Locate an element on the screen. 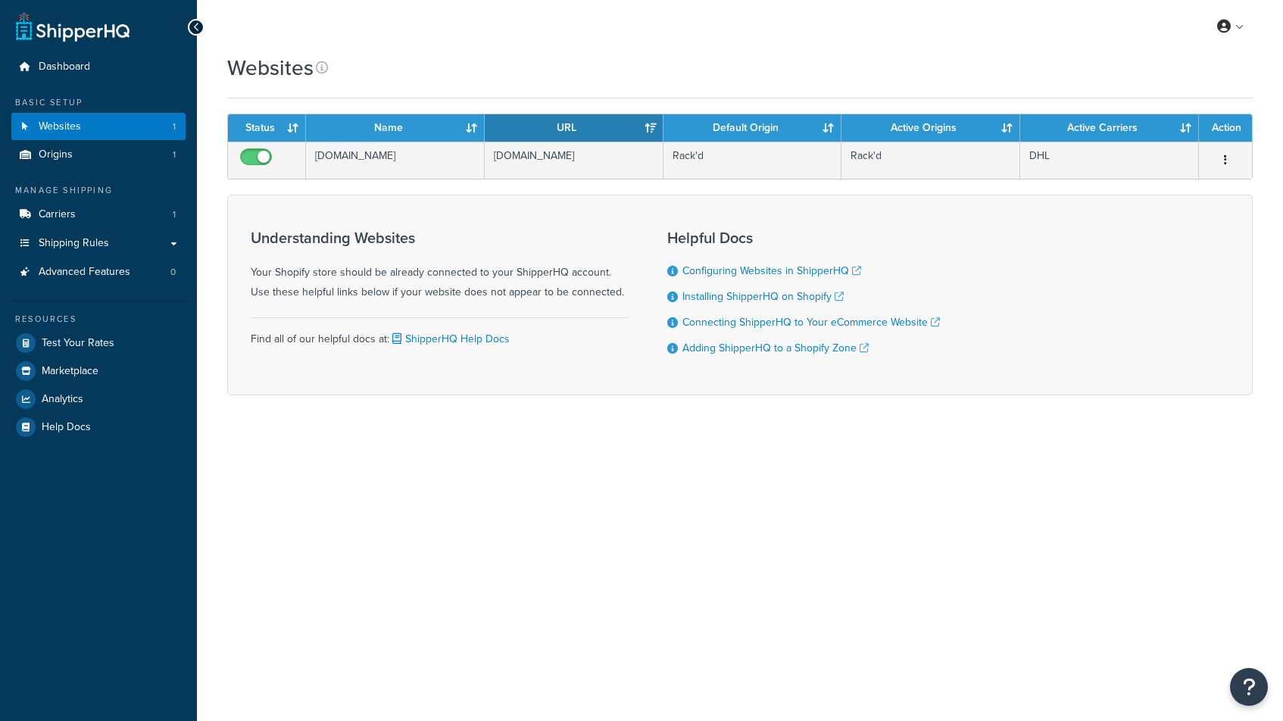  th: Name: activate to sort column ascending is located at coordinates (395, 128).